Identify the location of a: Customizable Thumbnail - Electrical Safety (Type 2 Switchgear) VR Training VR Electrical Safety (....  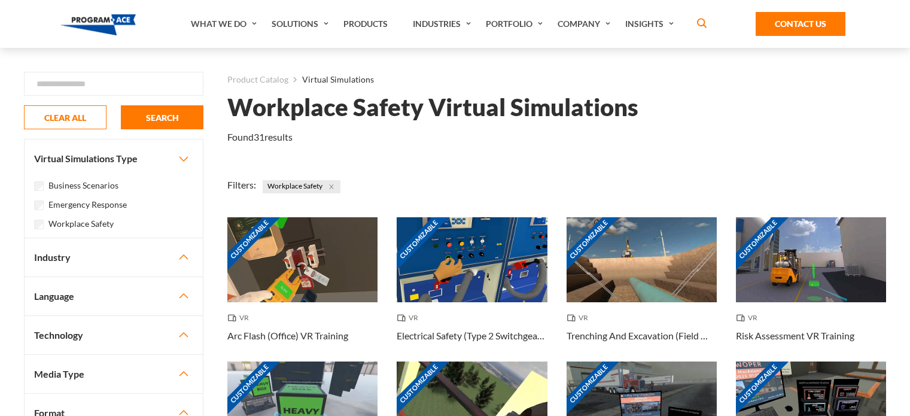
(472, 289).